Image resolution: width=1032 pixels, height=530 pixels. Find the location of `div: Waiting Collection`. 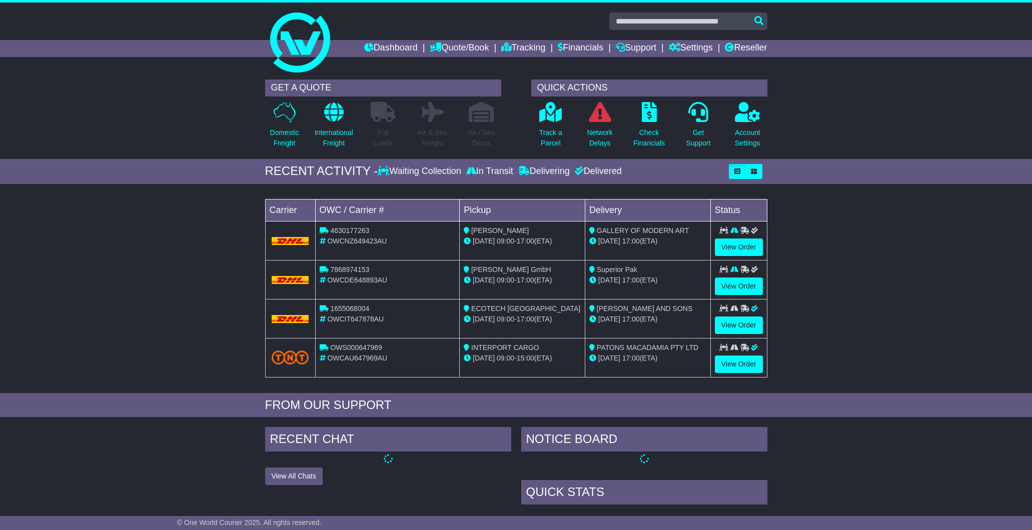

div: Waiting Collection is located at coordinates (420, 172).